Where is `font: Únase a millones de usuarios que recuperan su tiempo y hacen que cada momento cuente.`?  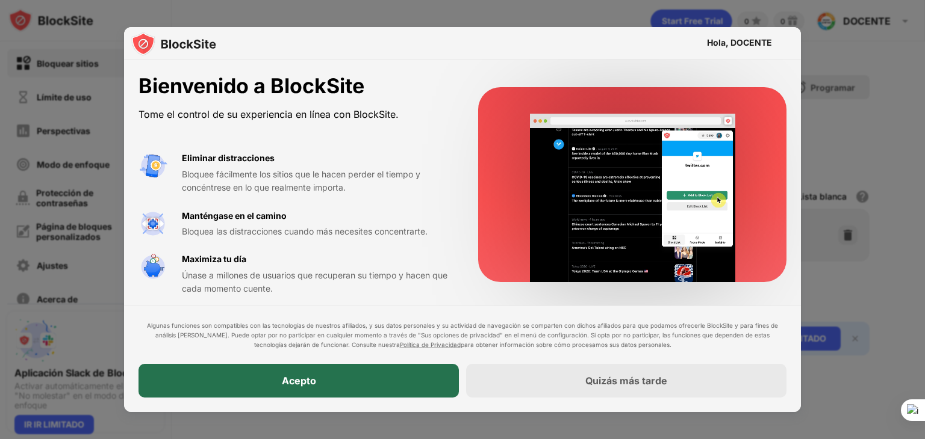 font: Únase a millones de usuarios que recuperan su tiempo y hacen que cada momento cuente. is located at coordinates (314, 282).